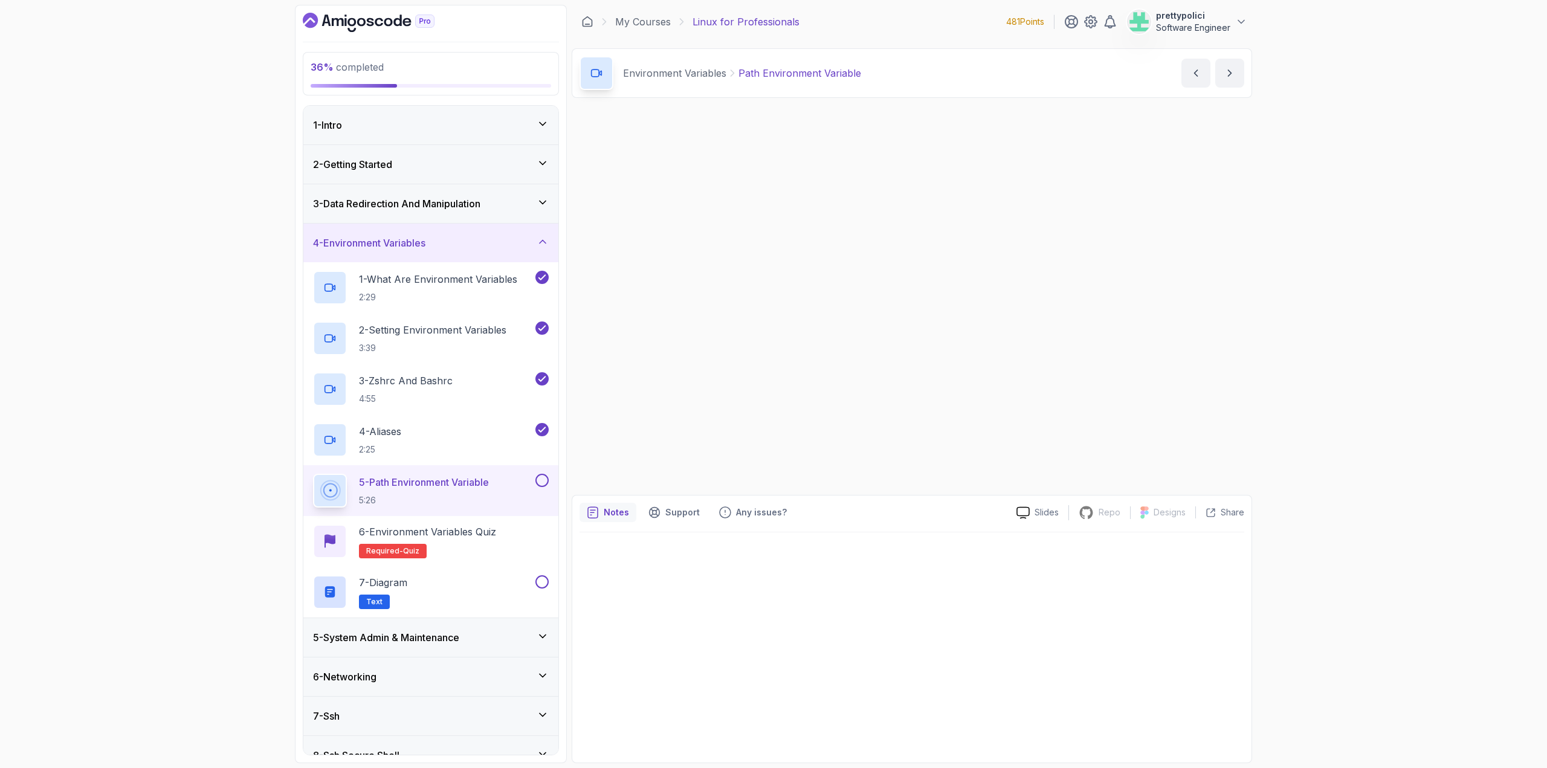  What do you see at coordinates (431, 338) in the screenshot?
I see `button: 2-Setting Environment Variables3:39` at bounding box center [431, 338].